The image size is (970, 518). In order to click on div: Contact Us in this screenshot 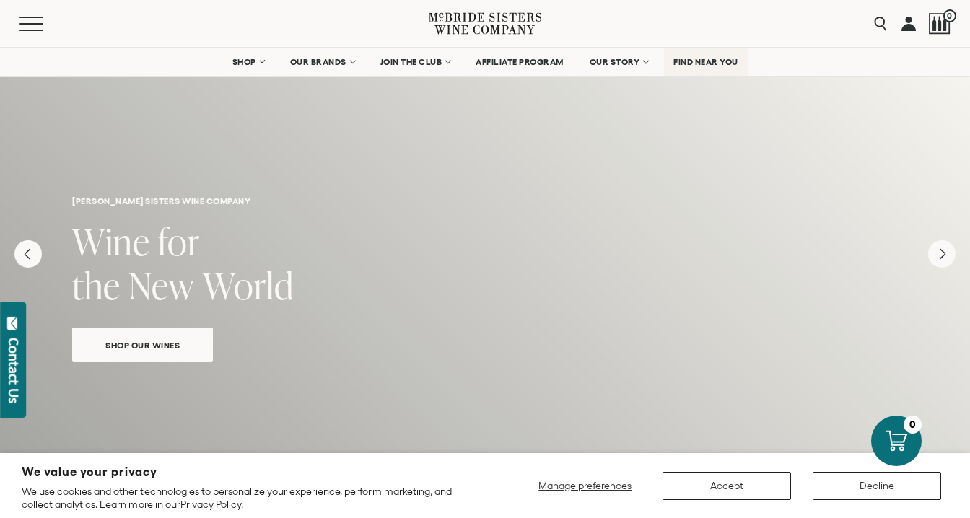, I will do `click(14, 370)`.